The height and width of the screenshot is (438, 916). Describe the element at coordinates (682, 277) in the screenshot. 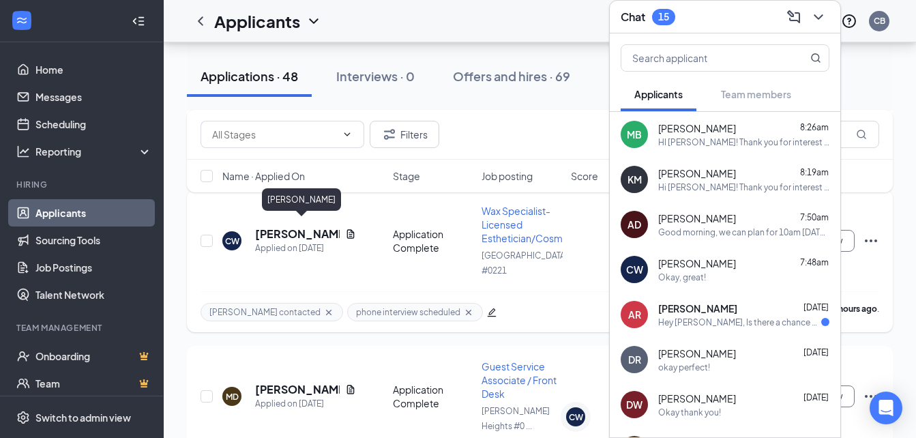

I see `div: Okay, great!` at that location.